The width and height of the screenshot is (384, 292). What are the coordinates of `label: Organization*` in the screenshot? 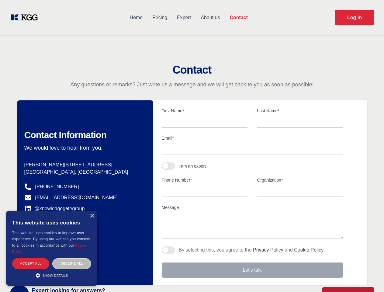 It's located at (300, 180).